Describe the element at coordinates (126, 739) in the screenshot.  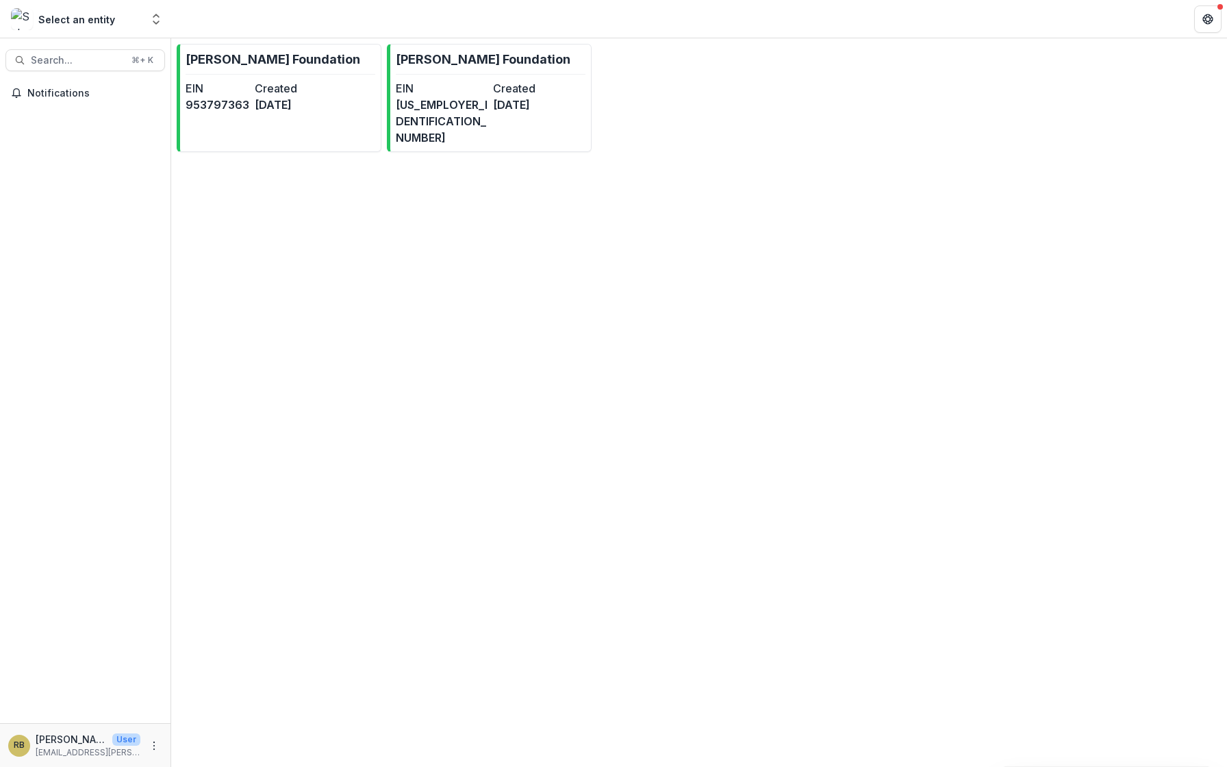
I see `p: User` at that location.